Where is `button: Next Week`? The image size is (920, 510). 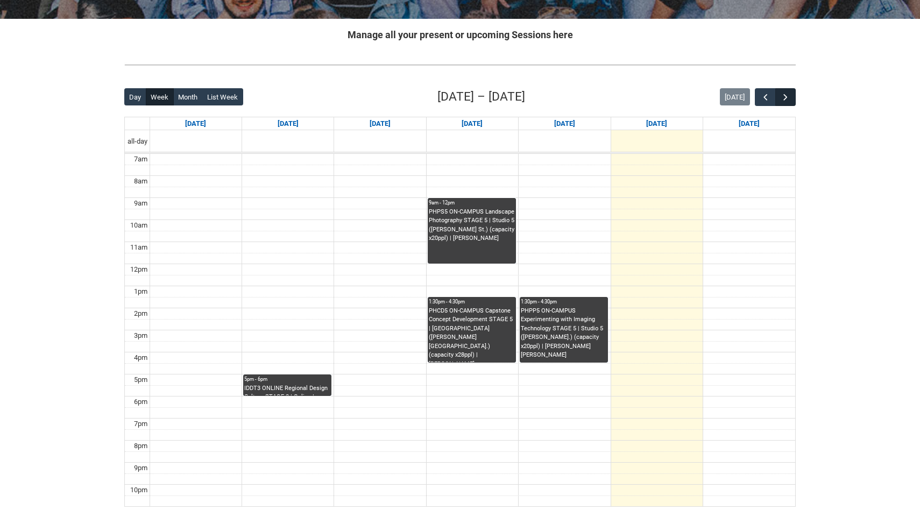 button: Next Week is located at coordinates (785, 97).